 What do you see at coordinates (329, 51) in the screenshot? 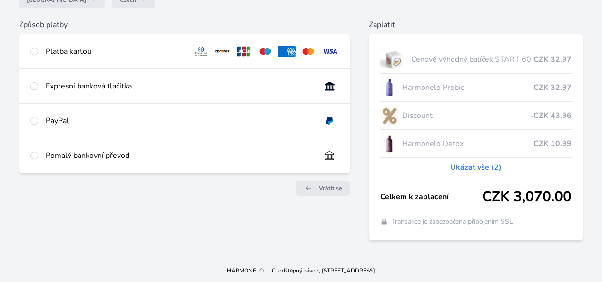
I see `img: visa.svg` at bounding box center [329, 51].